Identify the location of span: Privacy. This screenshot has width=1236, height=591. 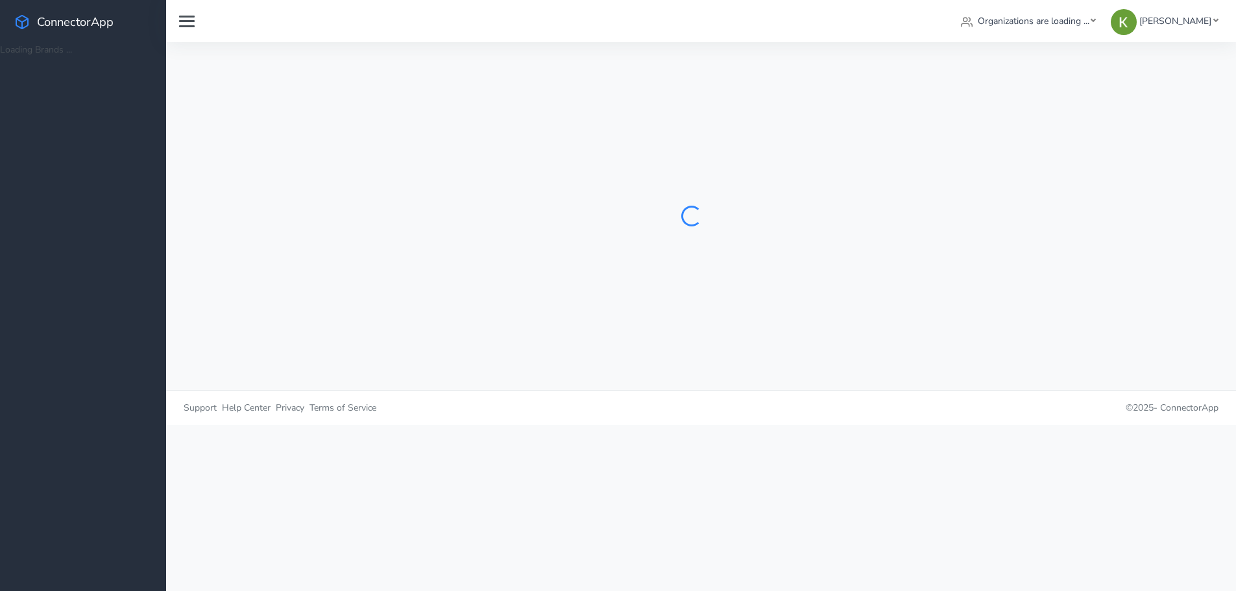
(290, 407).